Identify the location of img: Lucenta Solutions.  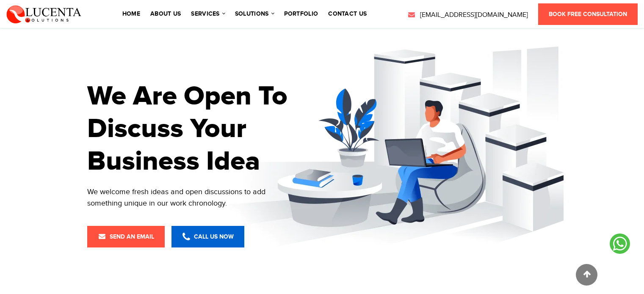
(44, 14).